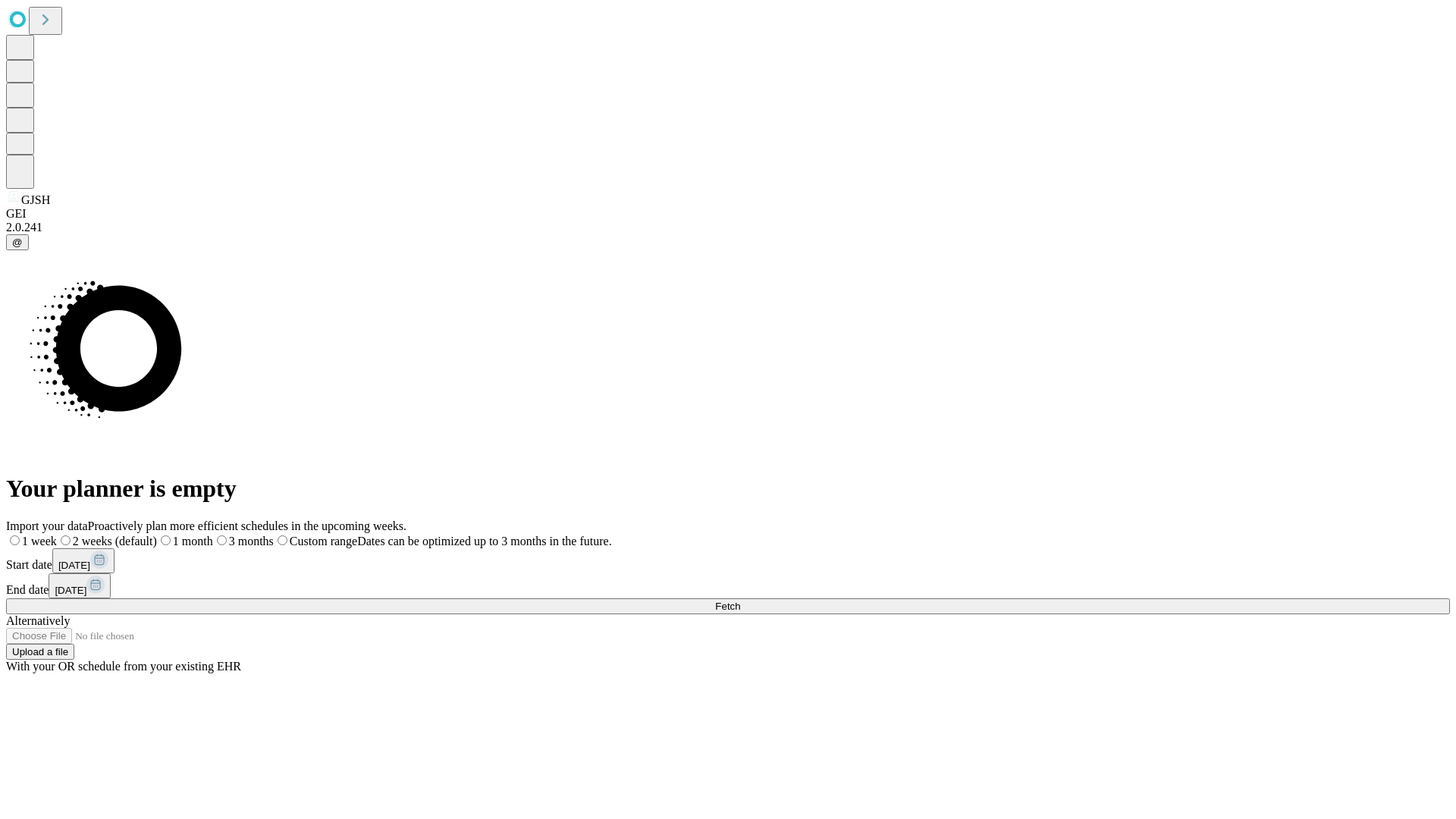 The height and width of the screenshot is (819, 1456). What do you see at coordinates (728, 213) in the screenshot?
I see `div: GEI` at bounding box center [728, 213].